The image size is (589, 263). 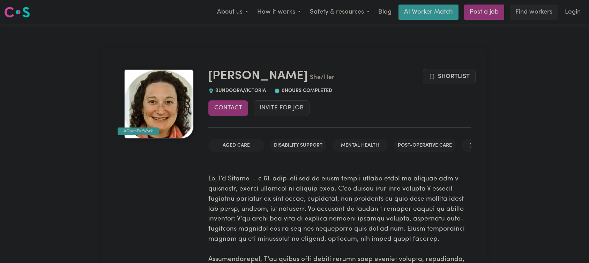 I want to click on div: #OpenForWork, so click(x=138, y=131).